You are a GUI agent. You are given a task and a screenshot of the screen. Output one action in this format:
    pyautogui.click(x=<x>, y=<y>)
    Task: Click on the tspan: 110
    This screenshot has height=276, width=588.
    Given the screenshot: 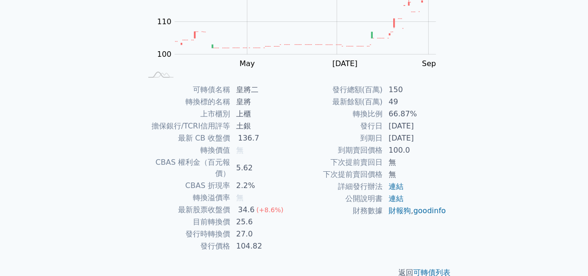 What is the action you would take?
    pyautogui.click(x=164, y=21)
    